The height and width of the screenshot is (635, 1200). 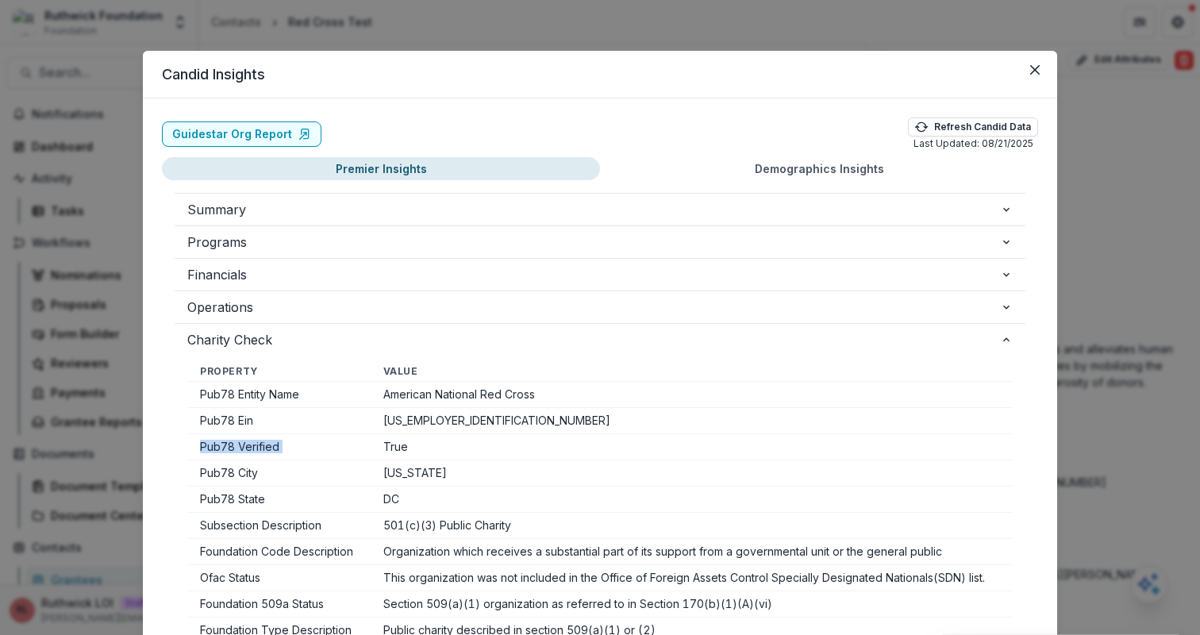 I want to click on button: Demographics Insights, so click(x=819, y=168).